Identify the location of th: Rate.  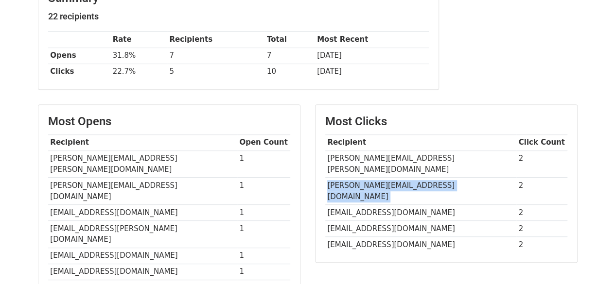
(138, 39).